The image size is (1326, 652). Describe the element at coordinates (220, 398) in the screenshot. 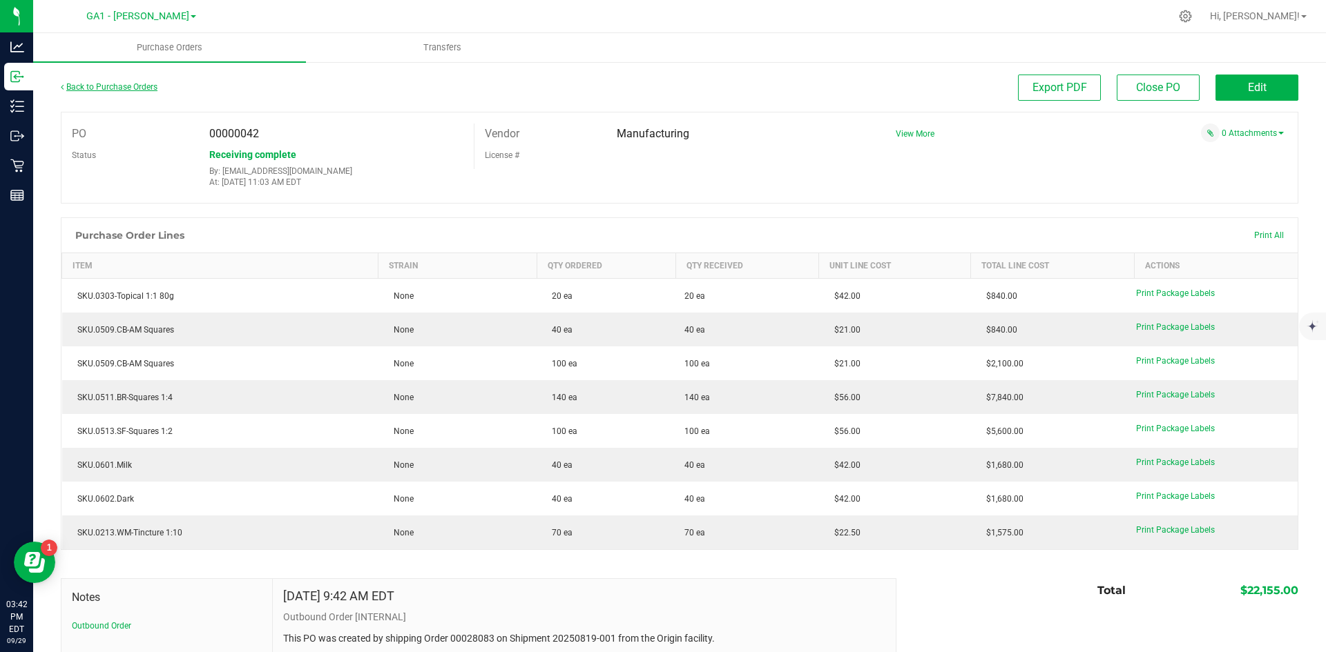

I see `div: SKU.0511.BR-Squares 1:4` at that location.